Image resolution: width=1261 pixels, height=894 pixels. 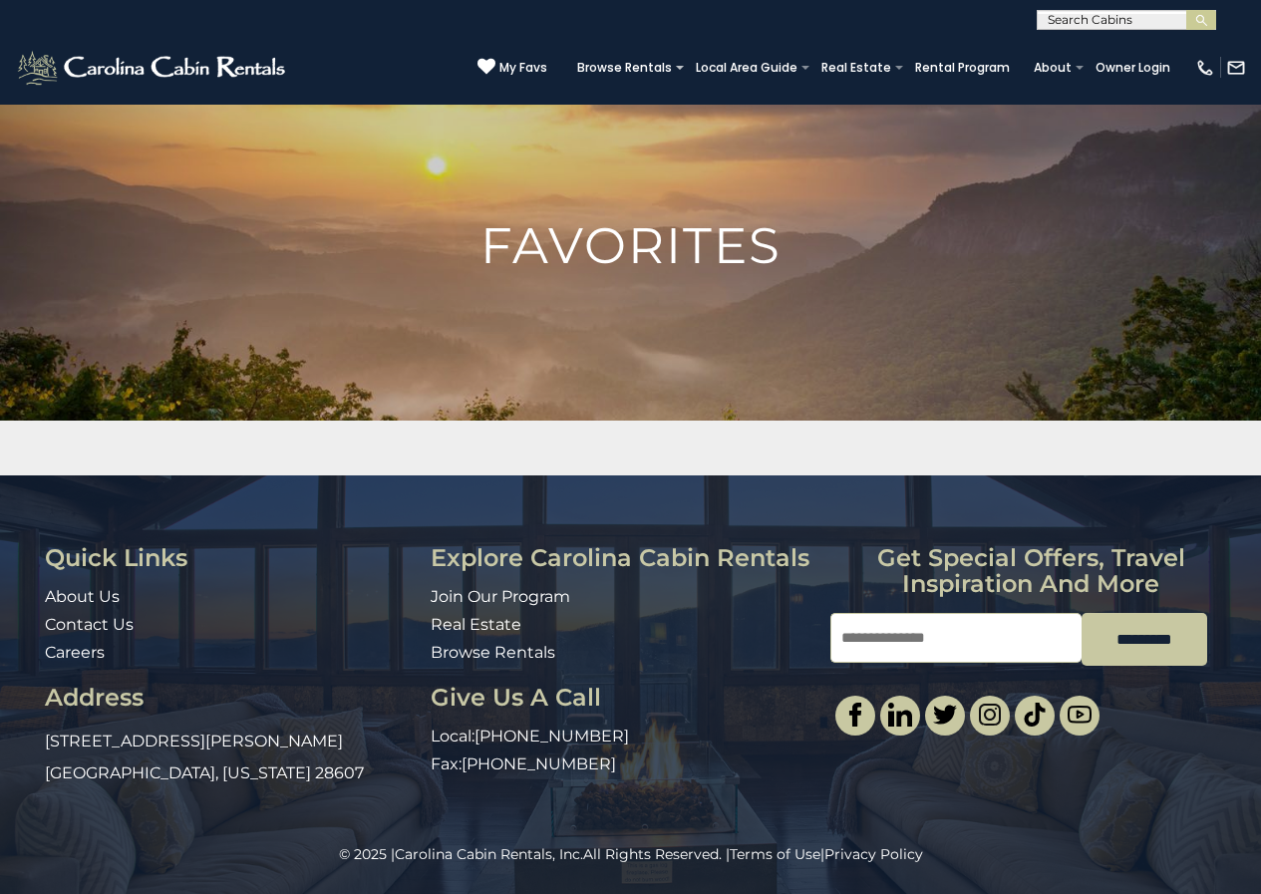 I want to click on h3: Quick Links, so click(x=230, y=558).